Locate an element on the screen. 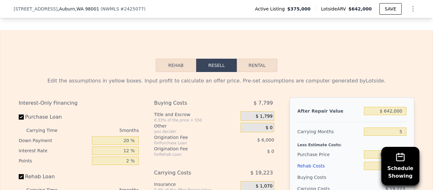  div: for Purchase Loan is located at coordinates (189, 143).